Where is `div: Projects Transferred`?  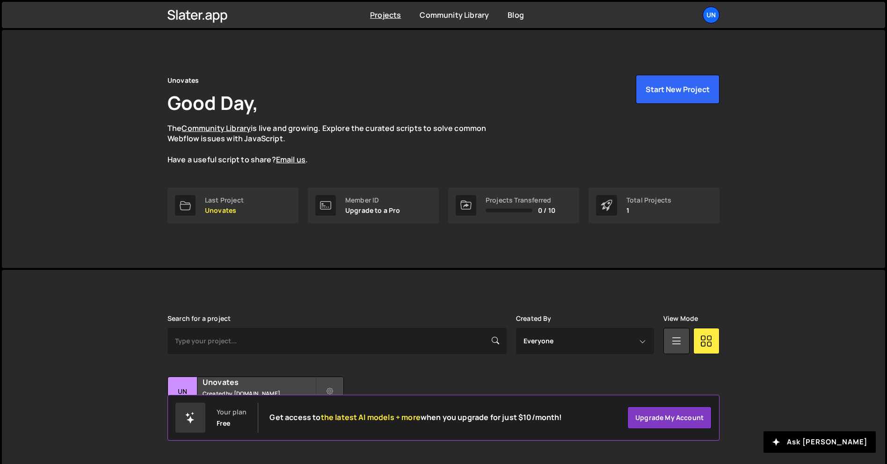 div: Projects Transferred is located at coordinates (521, 200).